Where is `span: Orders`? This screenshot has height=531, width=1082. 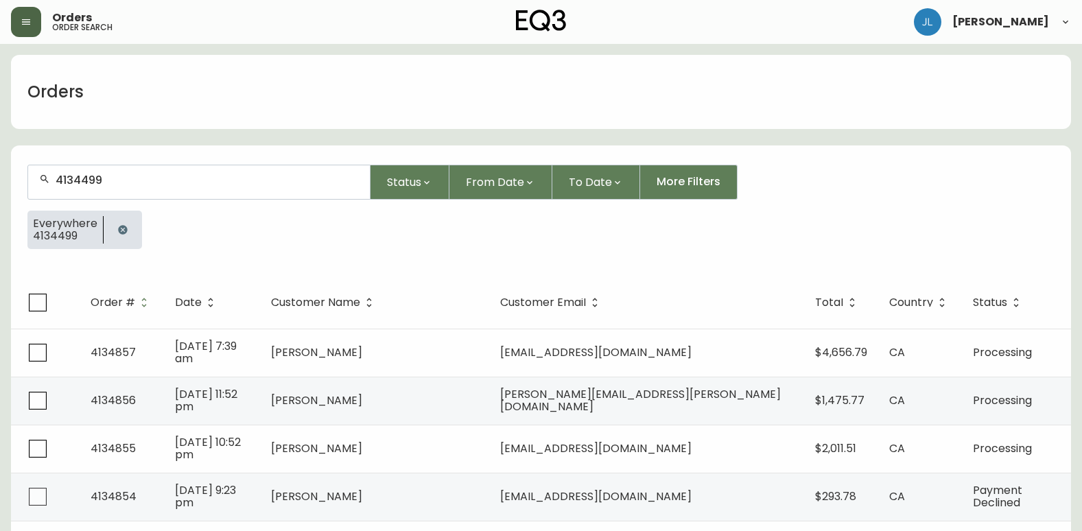
span: Orders is located at coordinates (72, 18).